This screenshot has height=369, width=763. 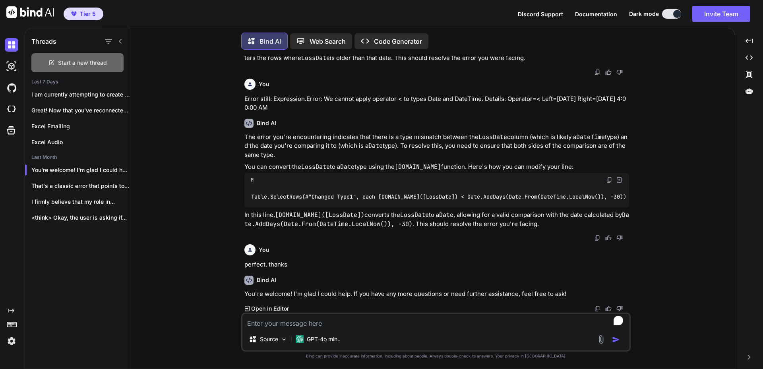 I want to click on h2: Last Month, so click(x=77, y=157).